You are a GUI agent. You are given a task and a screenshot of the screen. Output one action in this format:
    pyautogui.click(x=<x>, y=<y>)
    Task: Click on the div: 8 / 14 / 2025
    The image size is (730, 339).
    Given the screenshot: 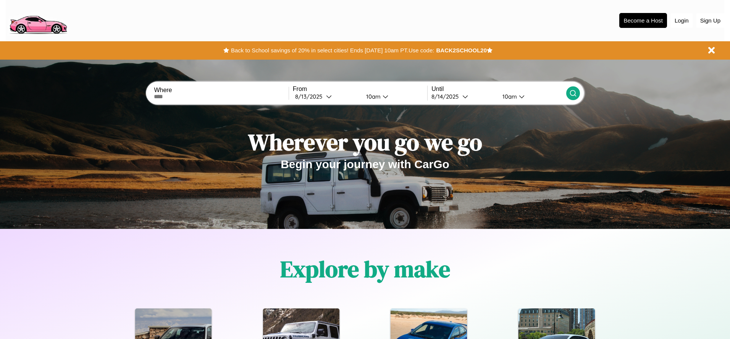 What is the action you would take?
    pyautogui.click(x=447, y=96)
    